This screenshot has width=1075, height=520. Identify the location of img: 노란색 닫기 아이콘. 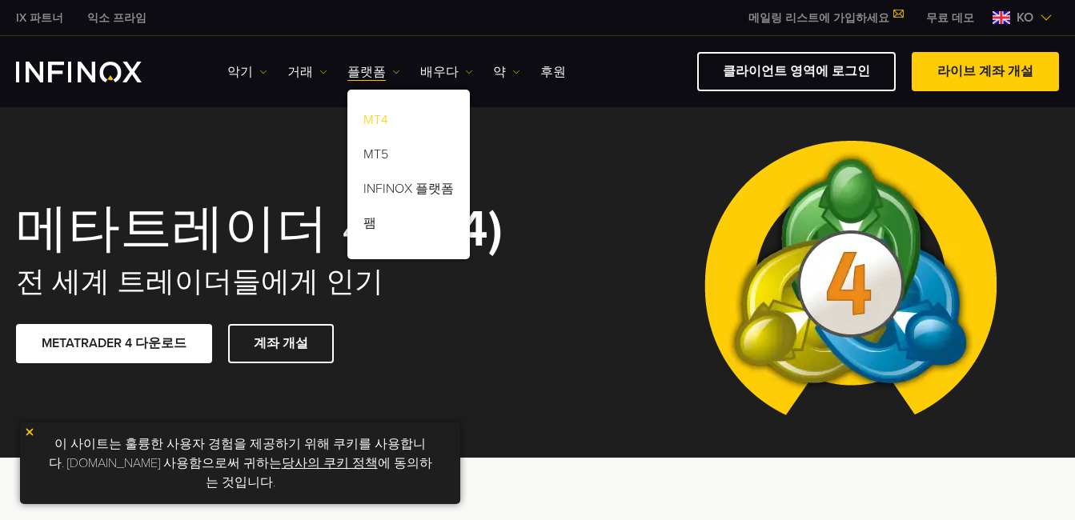
(30, 432).